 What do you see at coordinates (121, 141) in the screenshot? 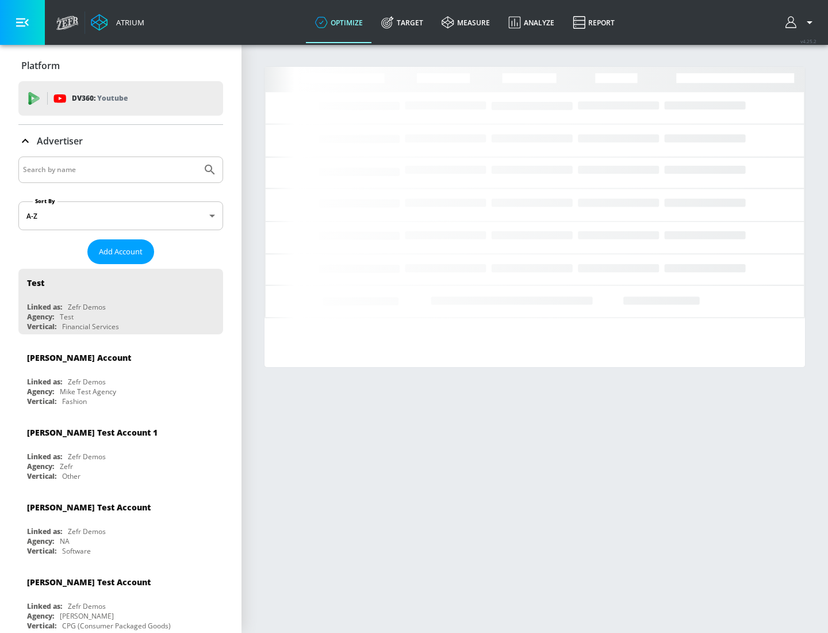
I see `div: Advertiser` at bounding box center [121, 141].